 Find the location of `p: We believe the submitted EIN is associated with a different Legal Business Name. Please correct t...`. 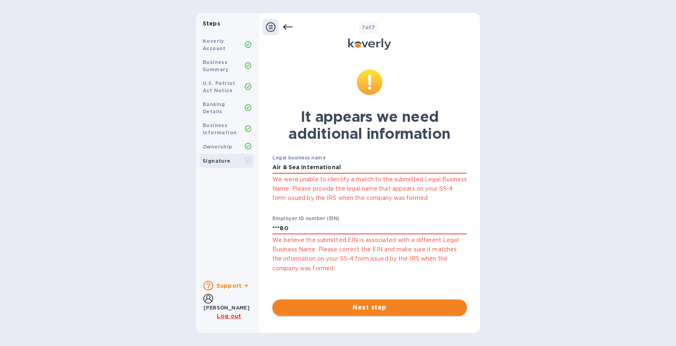

p: We believe the submitted EIN is associated with a different Legal Business Name. Please correct t... is located at coordinates (369, 254).